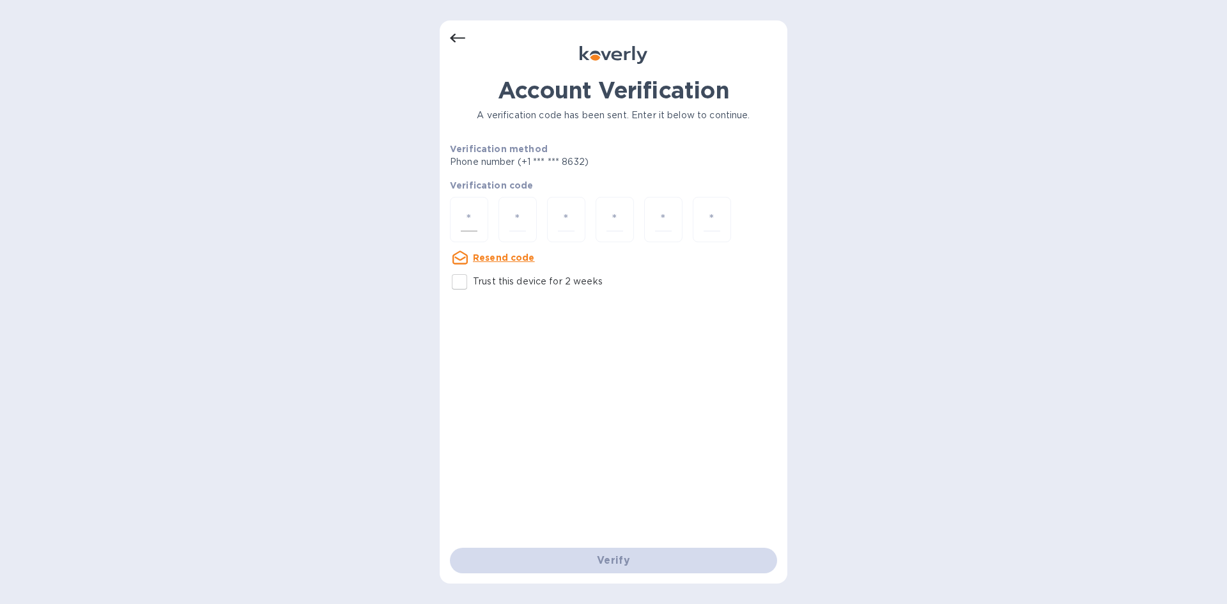 This screenshot has width=1227, height=604. I want to click on u: Resend code, so click(504, 258).